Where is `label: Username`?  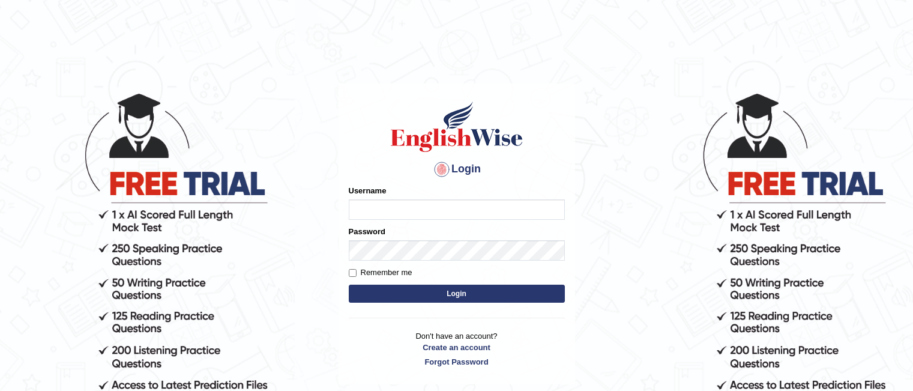 label: Username is located at coordinates (367, 190).